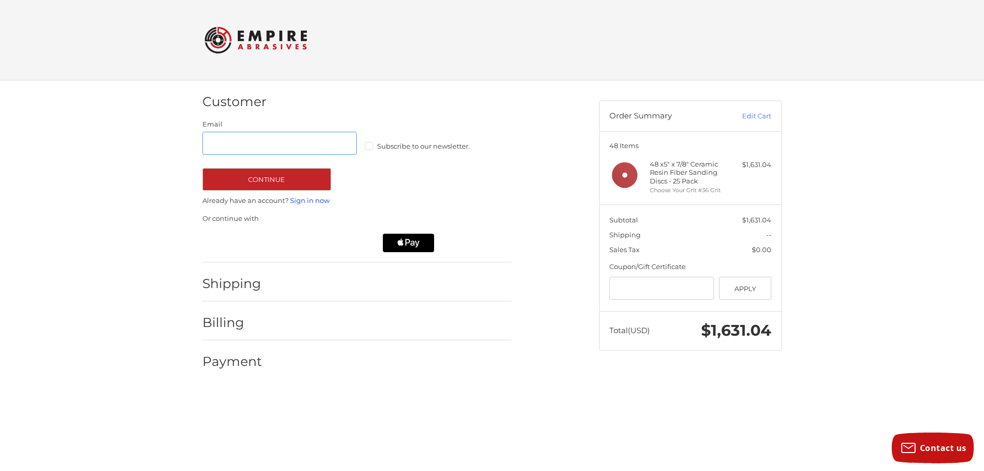 This screenshot has height=471, width=984. Describe the element at coordinates (232, 322) in the screenshot. I see `h2: Billing` at that location.